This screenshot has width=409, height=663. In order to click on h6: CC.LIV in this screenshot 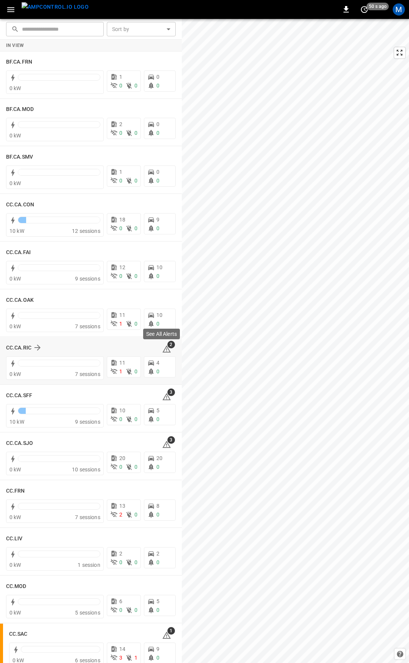, I will do `click(14, 539)`.